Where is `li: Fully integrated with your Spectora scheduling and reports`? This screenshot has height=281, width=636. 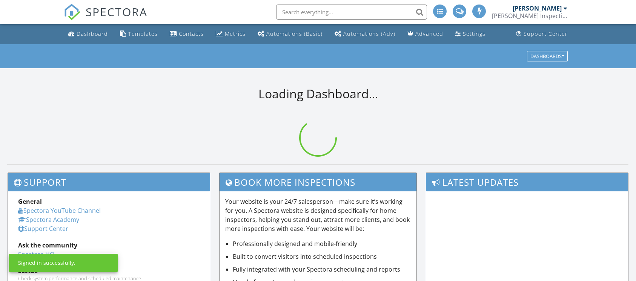
li: Fully integrated with your Spectora scheduling and reports is located at coordinates (322, 270).